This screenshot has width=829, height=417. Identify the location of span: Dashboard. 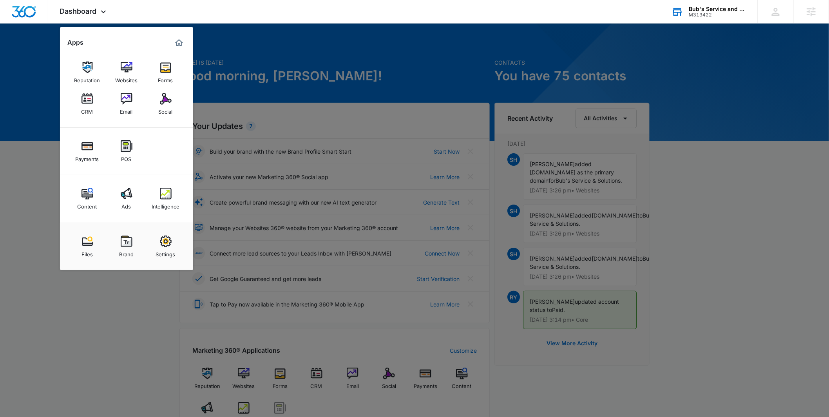
(78, 11).